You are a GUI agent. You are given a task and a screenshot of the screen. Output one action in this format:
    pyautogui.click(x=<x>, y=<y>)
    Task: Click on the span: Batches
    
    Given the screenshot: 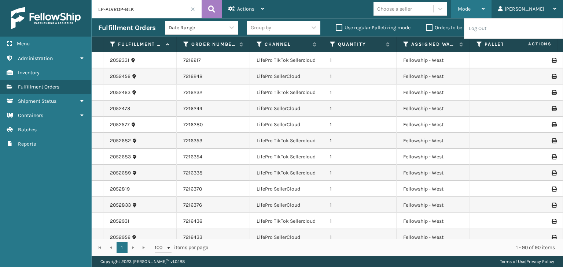 What is the action you would take?
    pyautogui.click(x=27, y=130)
    